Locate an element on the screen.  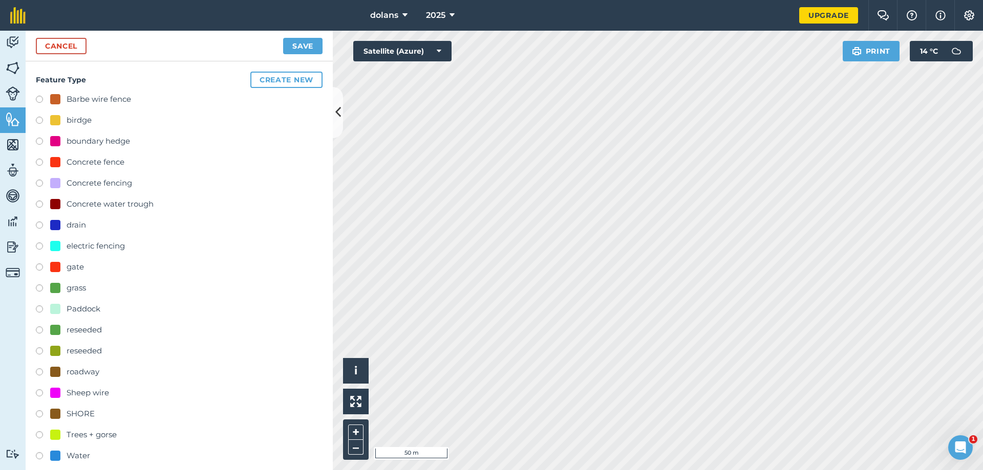
div: Water is located at coordinates (78, 456).